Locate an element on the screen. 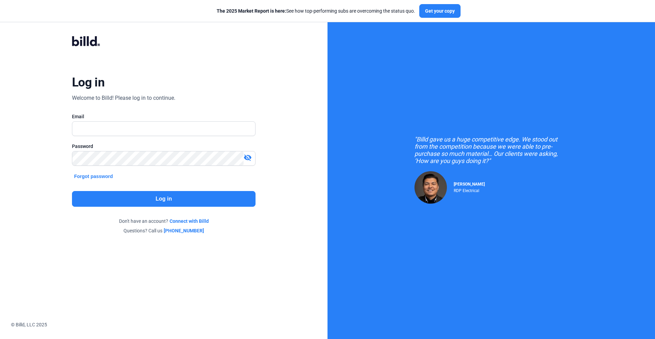  button: Get your copy is located at coordinates (440, 11).